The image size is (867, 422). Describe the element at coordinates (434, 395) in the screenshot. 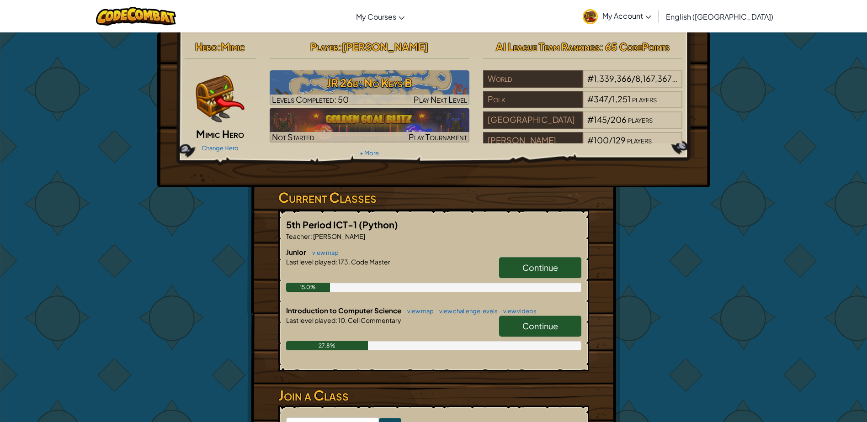

I see `h3: Join a Class` at that location.